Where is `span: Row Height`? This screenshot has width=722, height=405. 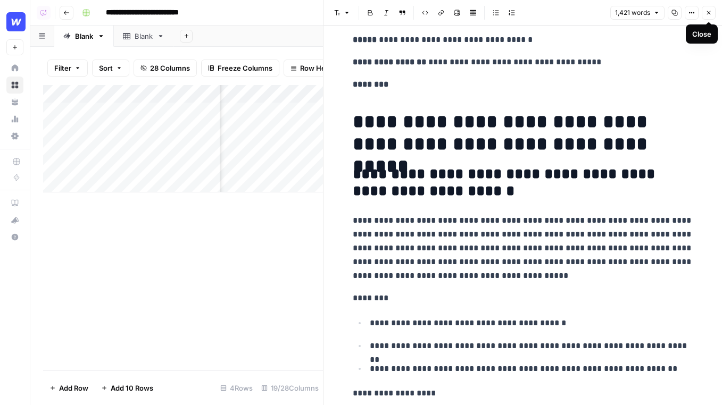 span: Row Height is located at coordinates (319, 68).